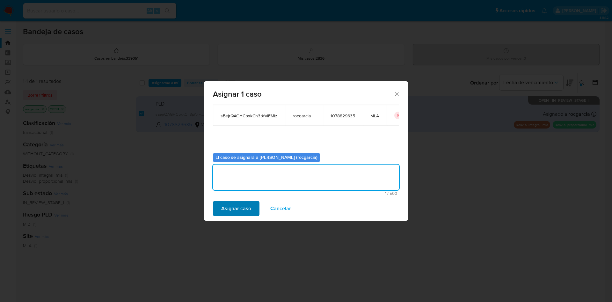  Describe the element at coordinates (236, 208) in the screenshot. I see `span: Asignar caso` at that location.